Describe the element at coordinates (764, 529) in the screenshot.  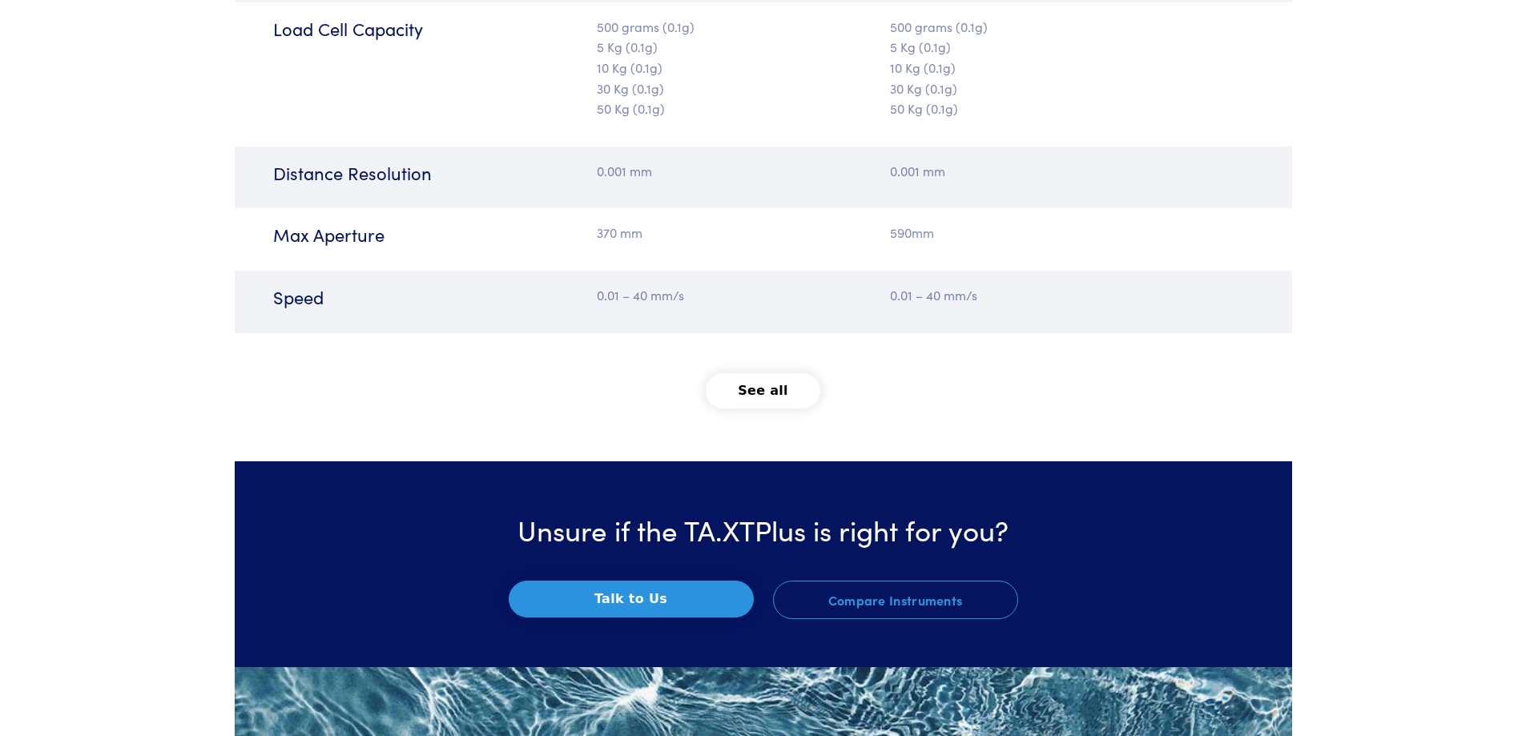
I see `h3: Unsure if the TA.XTPlus is right for you?` at that location.